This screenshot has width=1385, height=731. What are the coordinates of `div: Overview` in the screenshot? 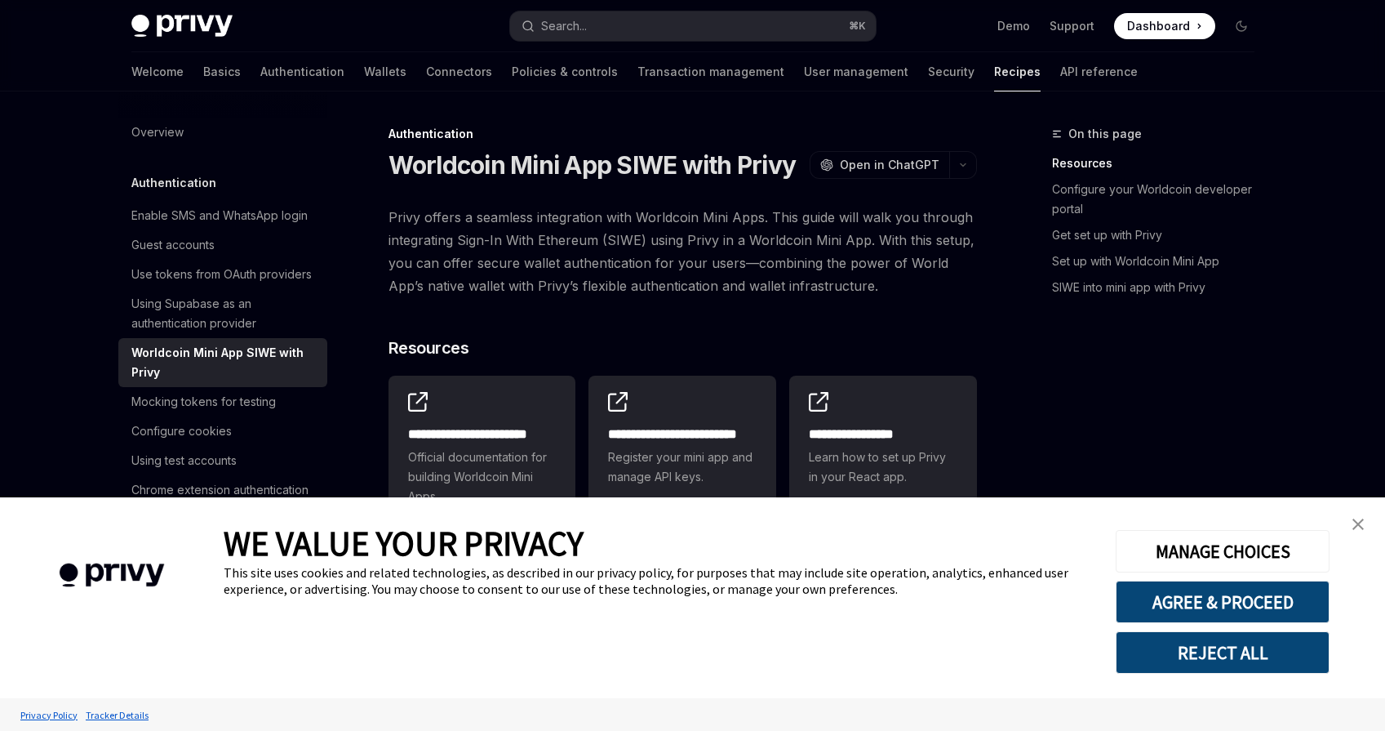 It's located at (158, 132).